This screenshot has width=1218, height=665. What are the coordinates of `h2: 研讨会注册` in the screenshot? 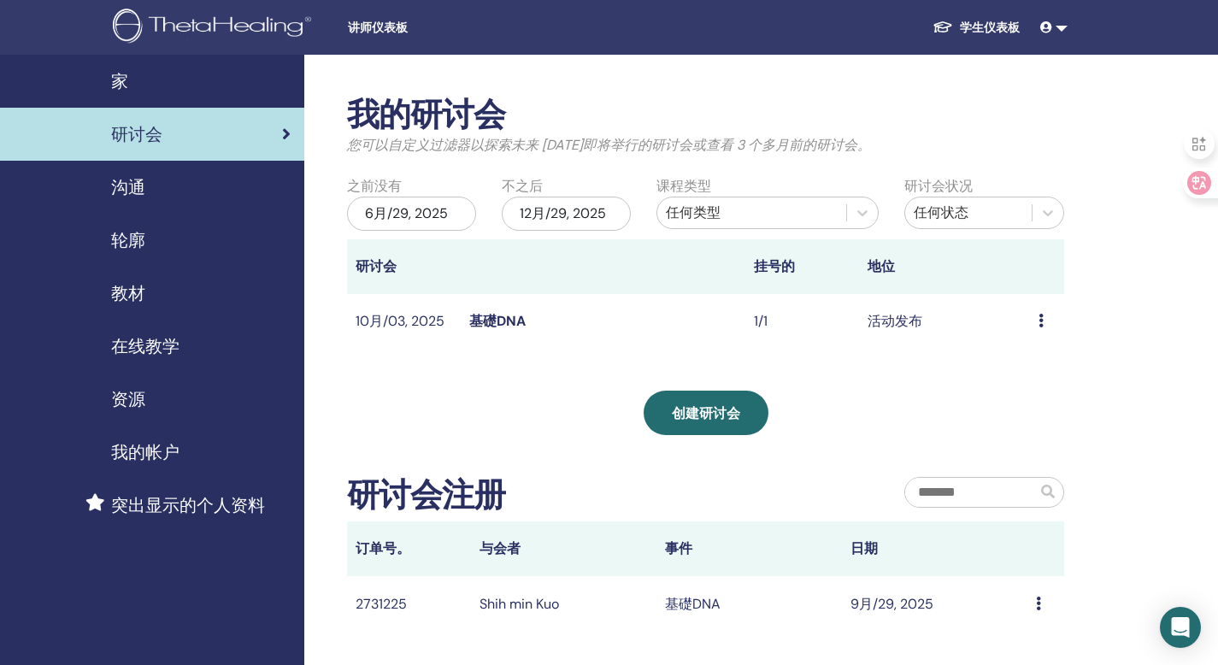 It's located at (426, 496).